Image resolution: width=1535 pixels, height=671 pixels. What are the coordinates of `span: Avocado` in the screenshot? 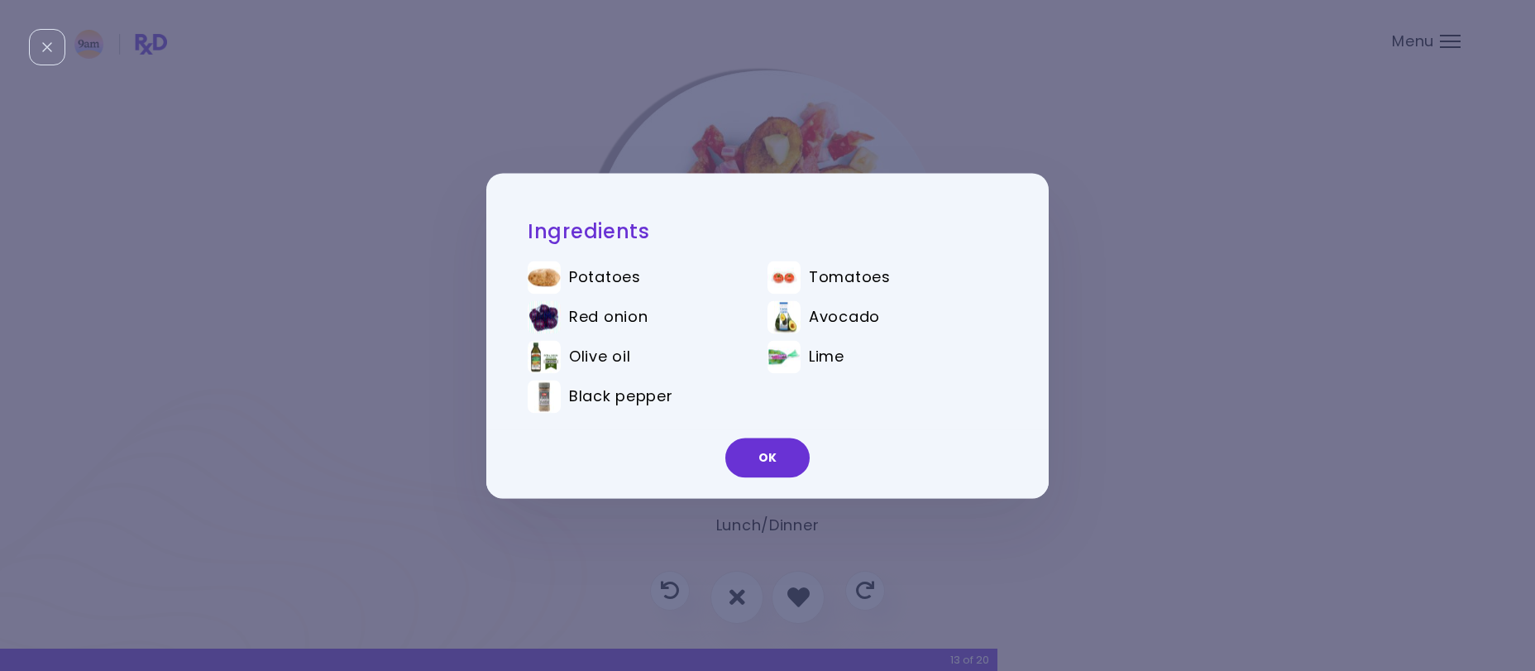 It's located at (844, 317).